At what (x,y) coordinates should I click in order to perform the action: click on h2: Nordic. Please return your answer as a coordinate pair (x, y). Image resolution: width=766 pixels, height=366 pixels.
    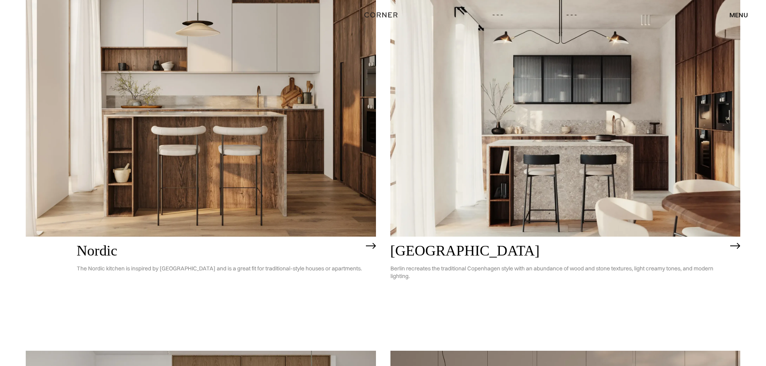
    Looking at the image, I should click on (219, 251).